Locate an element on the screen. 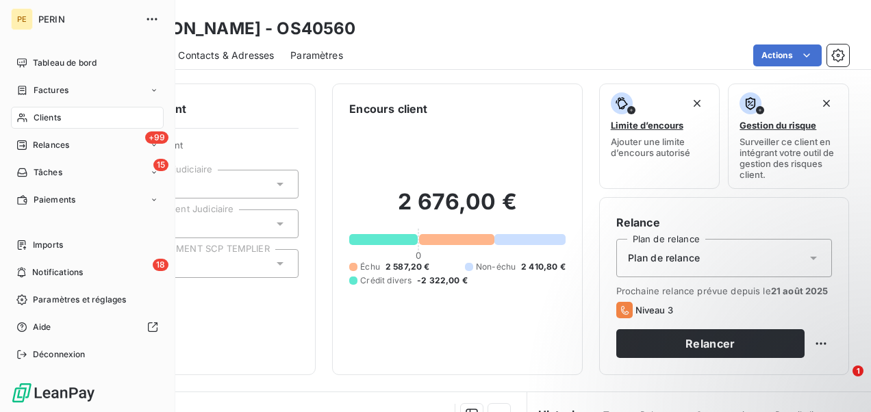  h2: 2 676,00 € is located at coordinates (457, 209).